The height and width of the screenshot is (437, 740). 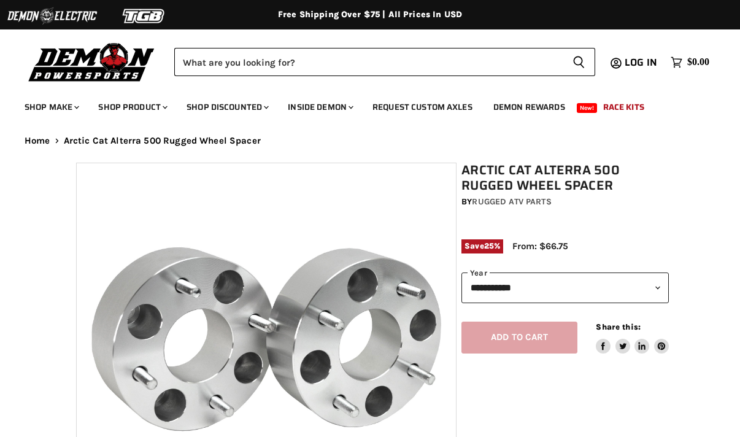 I want to click on img: TGB Logo 2, so click(x=144, y=16).